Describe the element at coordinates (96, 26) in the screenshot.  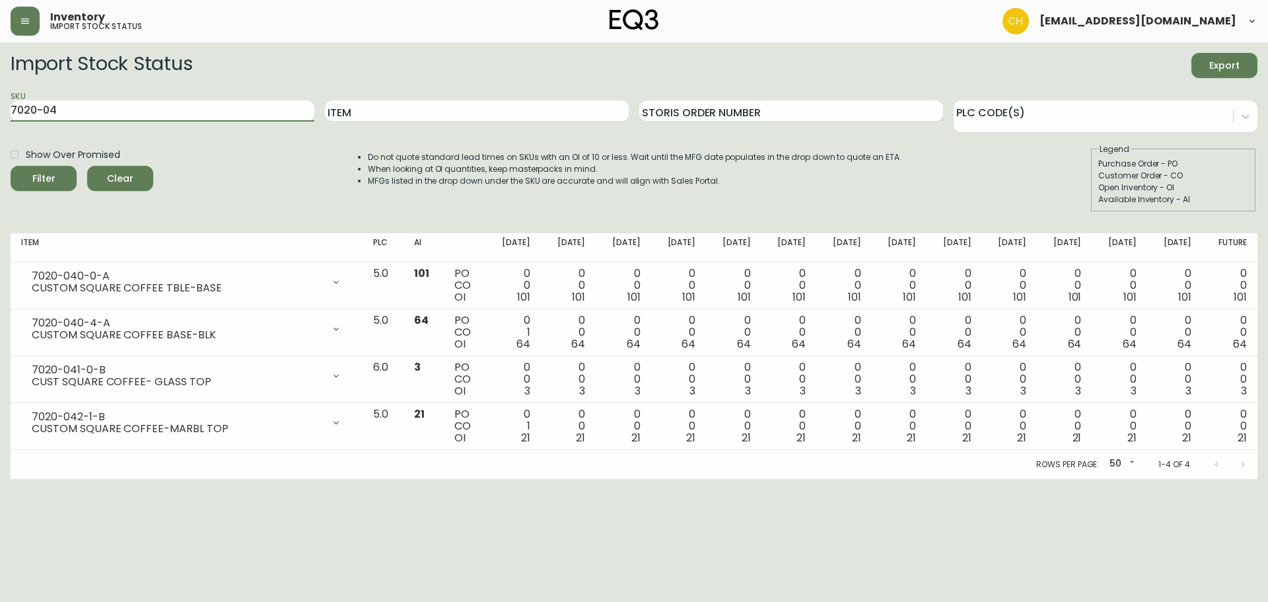
I see `h5: import stock status` at that location.